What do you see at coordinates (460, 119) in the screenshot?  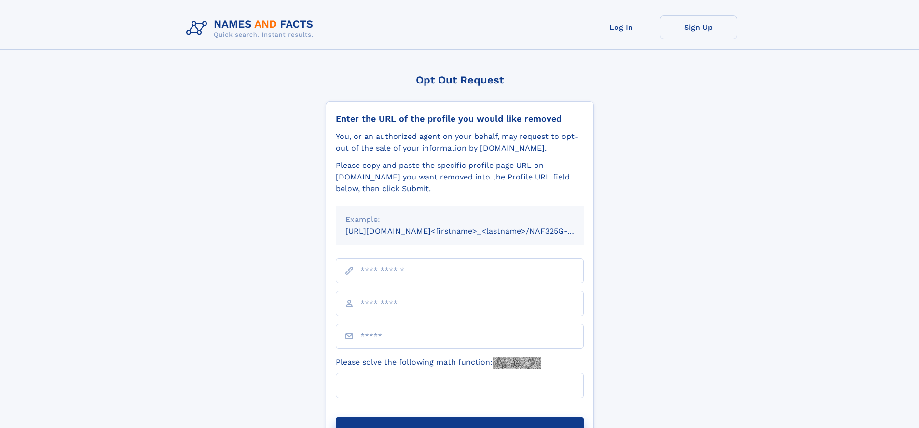 I see `div: Enter the URL of the profile you would like removed` at bounding box center [460, 119].